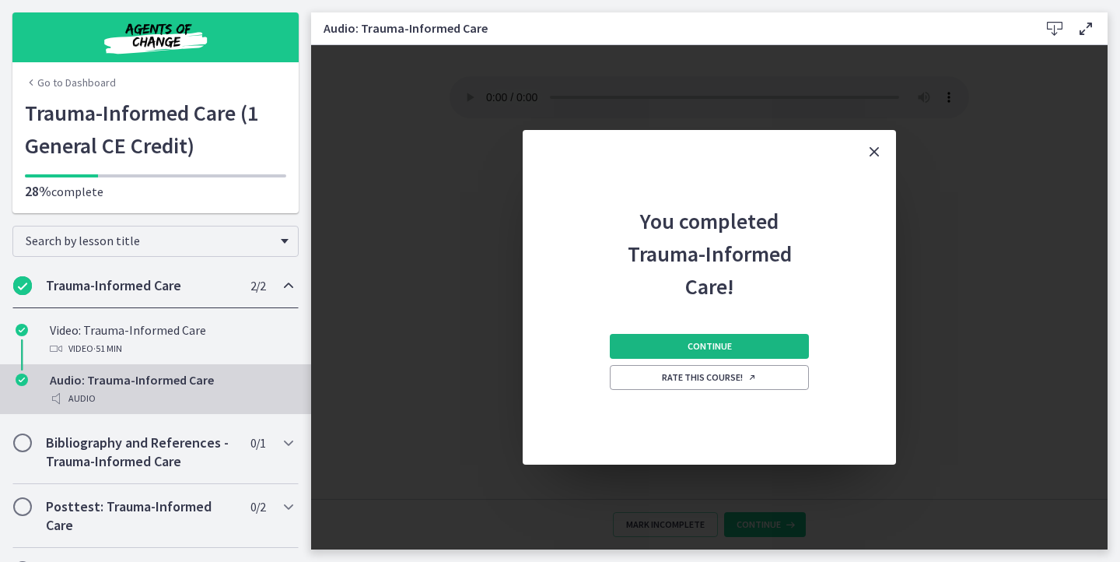  I want to click on h3: Audio: Trauma-Informed Care, so click(669, 28).